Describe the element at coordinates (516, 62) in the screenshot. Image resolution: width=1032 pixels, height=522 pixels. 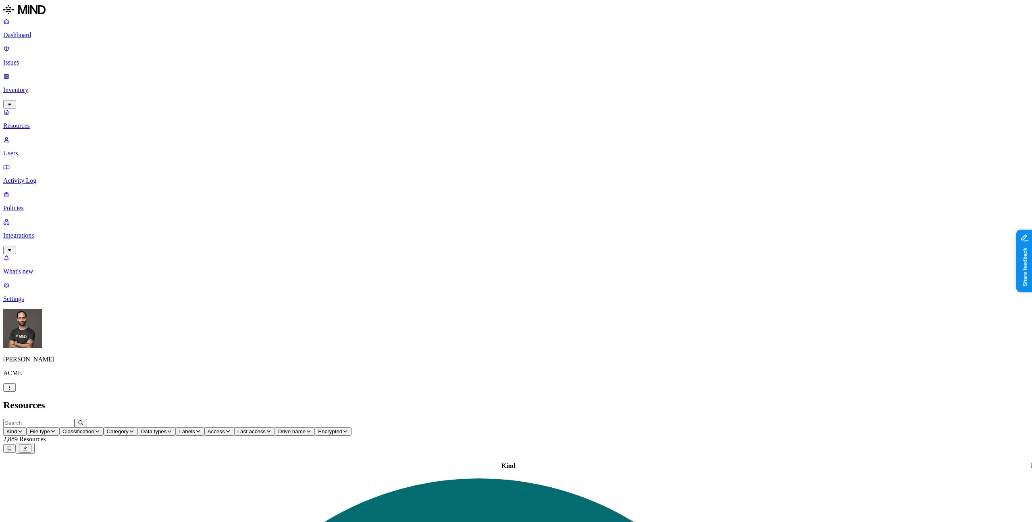
I see `p: Issues` at that location.